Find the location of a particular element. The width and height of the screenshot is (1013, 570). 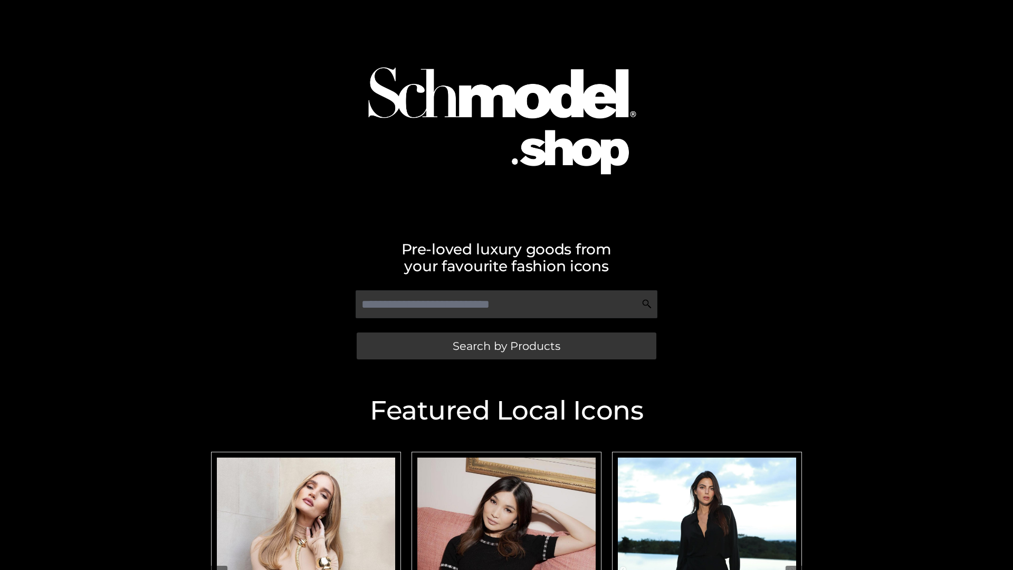

span: Search by Products is located at coordinates (507, 346).